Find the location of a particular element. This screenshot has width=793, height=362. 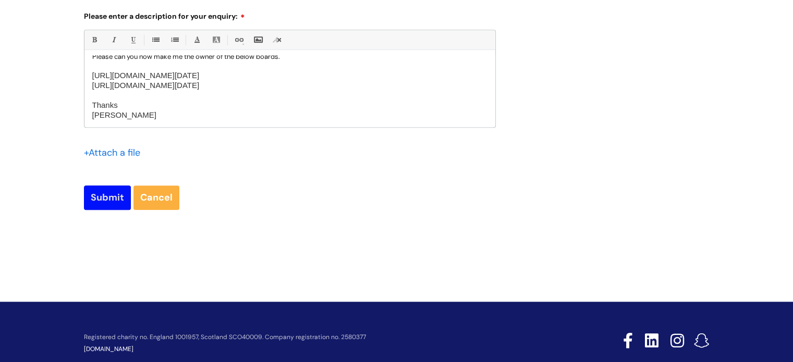

a: • Unordered List (Ctrl-Shift-7) is located at coordinates (155, 40).